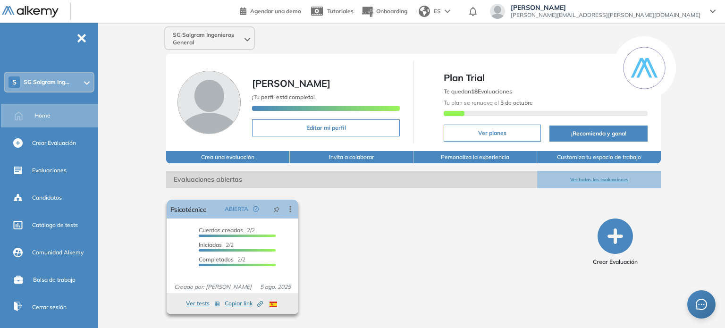 The image size is (725, 328). Describe the element at coordinates (210, 244) in the screenshot. I see `span: Iniciadas` at that location.